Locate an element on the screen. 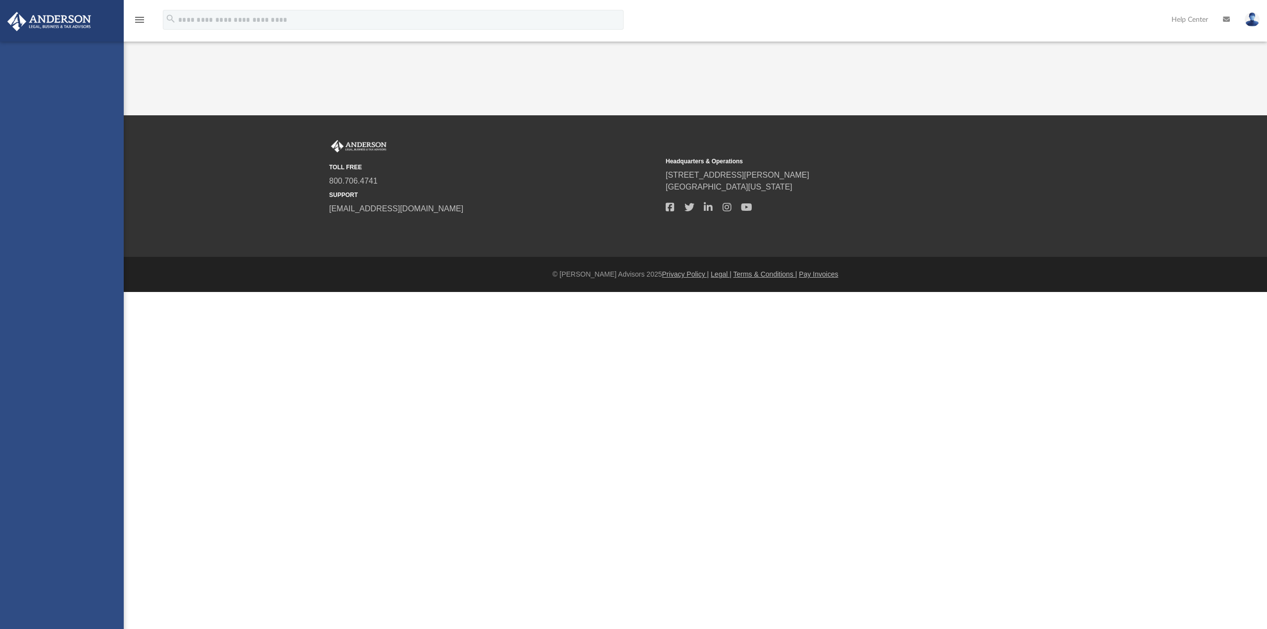  a: Privacy Policy | is located at coordinates (685, 274).